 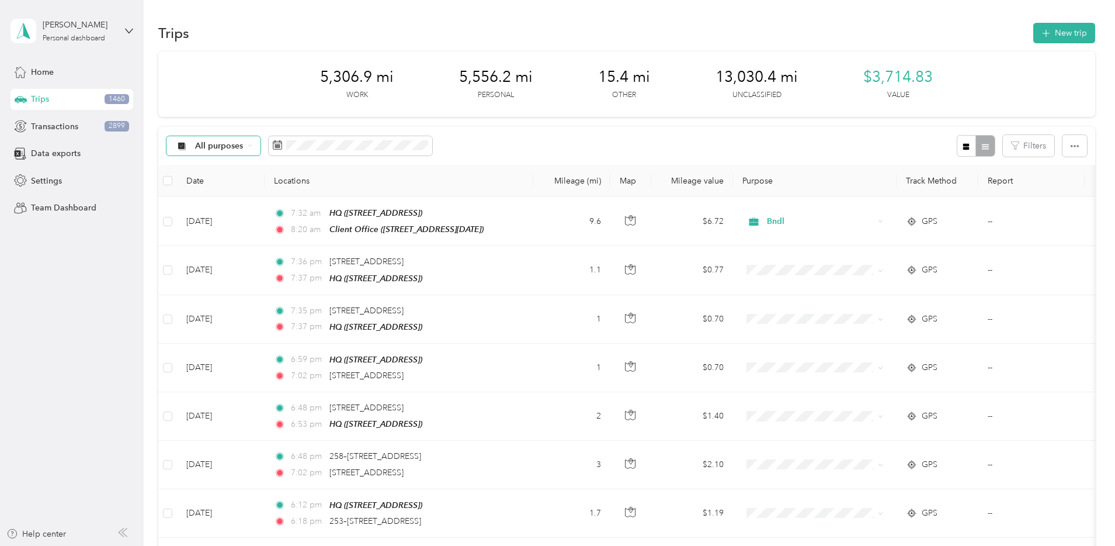 What do you see at coordinates (221, 180) in the screenshot?
I see `th: Date` at bounding box center [221, 180].